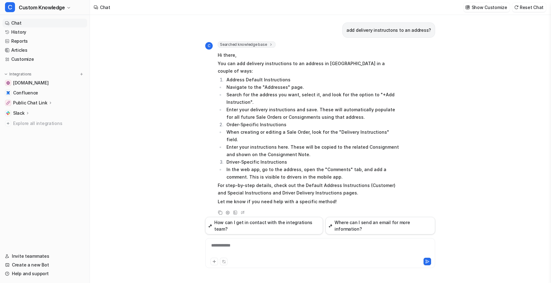 The image size is (551, 283). Describe the element at coordinates (45, 50) in the screenshot. I see `a: Articles` at that location.